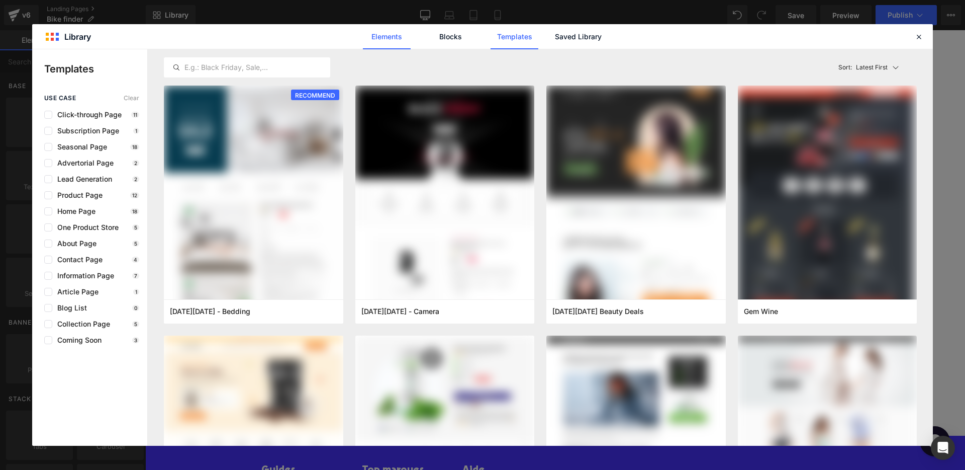 The width and height of the screenshot is (965, 470). What do you see at coordinates (75, 292) in the screenshot?
I see `span: Article Page` at bounding box center [75, 292].